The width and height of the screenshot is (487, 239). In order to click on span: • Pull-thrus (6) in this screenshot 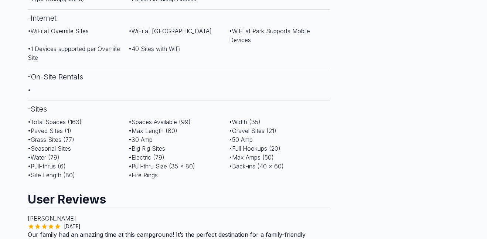, I will do `click(47, 166)`.